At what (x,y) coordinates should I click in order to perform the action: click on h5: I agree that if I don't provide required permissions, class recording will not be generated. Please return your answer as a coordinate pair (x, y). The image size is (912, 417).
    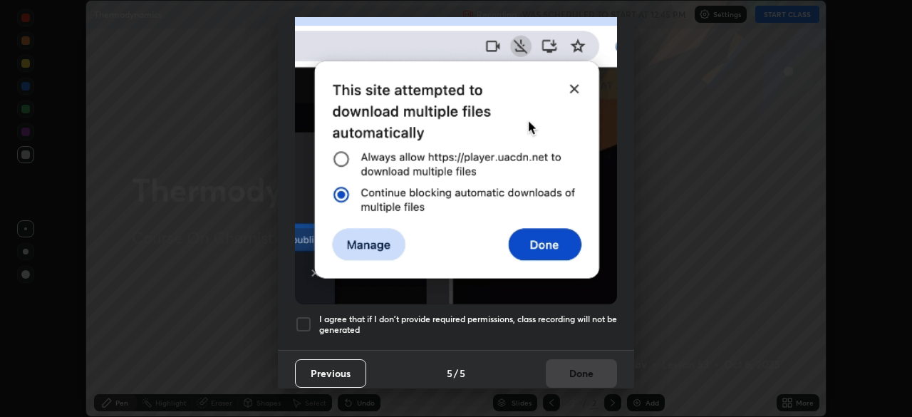
    Looking at the image, I should click on (468, 324).